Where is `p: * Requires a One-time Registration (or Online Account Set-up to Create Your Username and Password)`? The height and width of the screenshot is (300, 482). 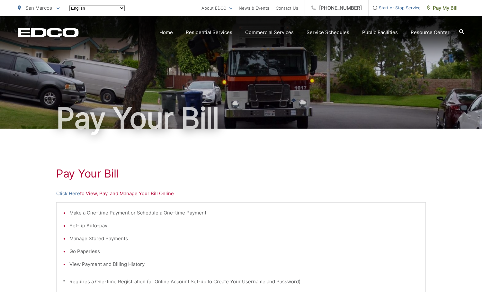
p: * Requires a One-time Registration (or Online Account Set-up to Create Your Username and Password) is located at coordinates (241, 281).